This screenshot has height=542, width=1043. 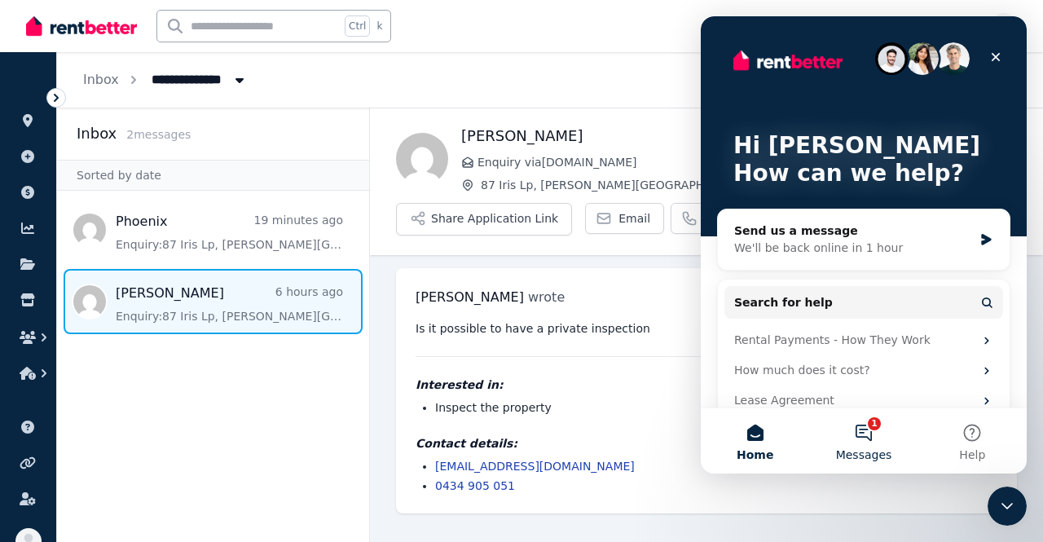 I want to click on span: Search for help, so click(x=82, y=286).